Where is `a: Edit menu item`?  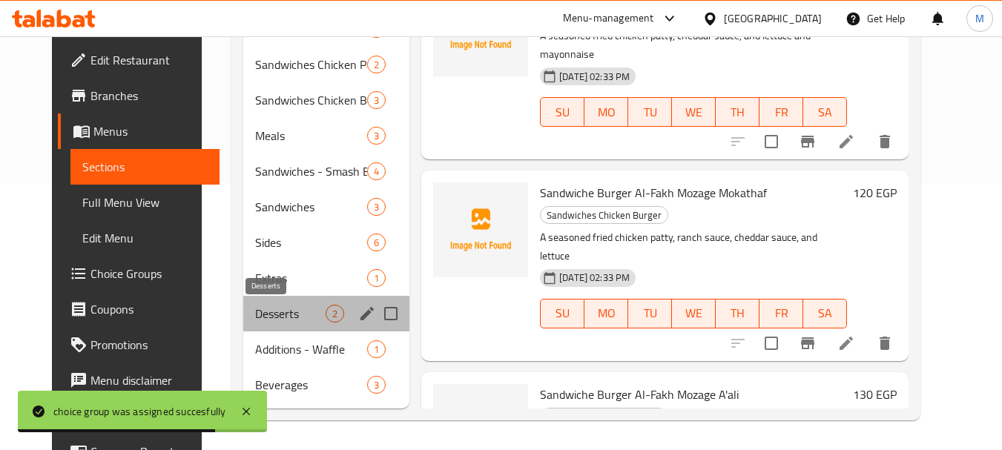
a: Edit menu item is located at coordinates (847, 142).